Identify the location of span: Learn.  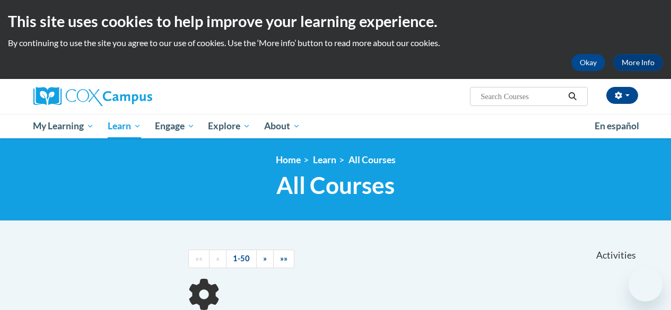
(124, 126).